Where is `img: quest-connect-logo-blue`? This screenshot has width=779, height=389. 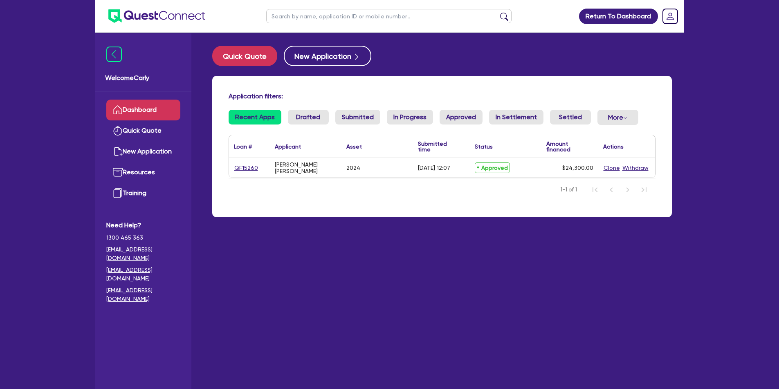
img: quest-connect-logo-blue is located at coordinates (157, 16).